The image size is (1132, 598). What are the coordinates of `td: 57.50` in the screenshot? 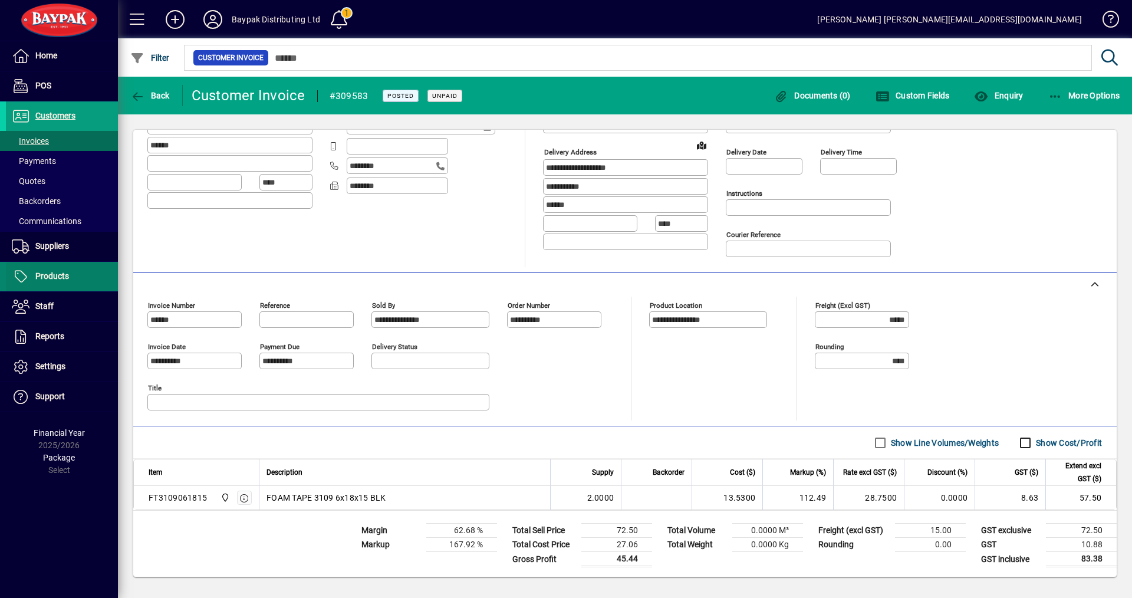 It's located at (1081, 498).